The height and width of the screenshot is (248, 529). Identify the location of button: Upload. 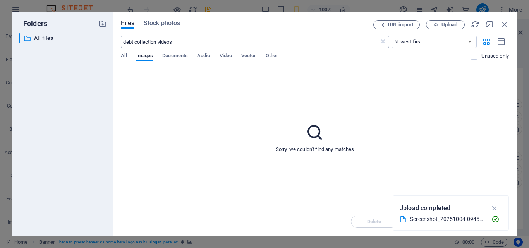
(445, 25).